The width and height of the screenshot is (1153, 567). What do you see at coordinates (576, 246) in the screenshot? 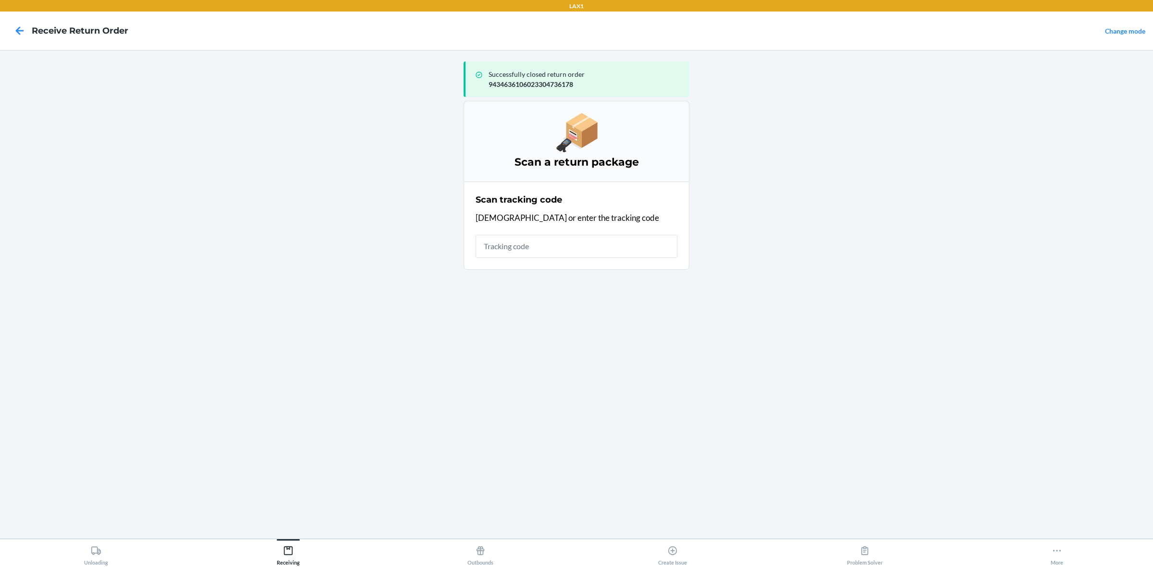
I see `input: Tracking code` at bounding box center [576, 246].